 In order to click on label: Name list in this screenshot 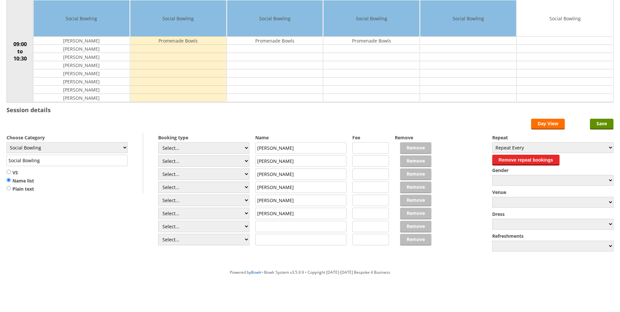, I will do `click(20, 181)`.